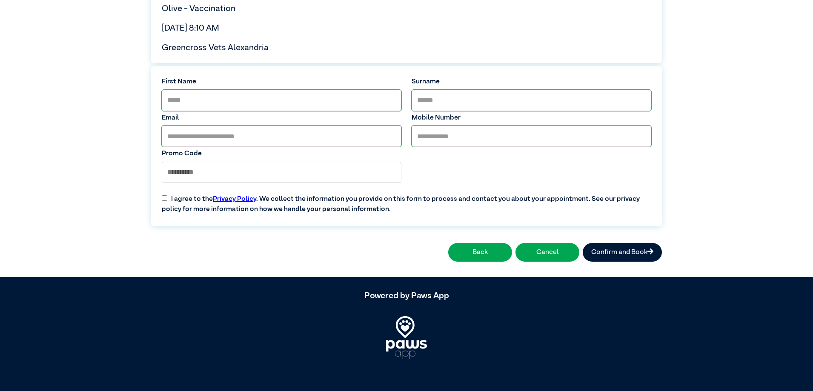 The height and width of the screenshot is (391, 813). What do you see at coordinates (407, 201) in the screenshot?
I see `label: I agree to the . We collect the information you provide on this form to process and contact you a...` at bounding box center [407, 201].